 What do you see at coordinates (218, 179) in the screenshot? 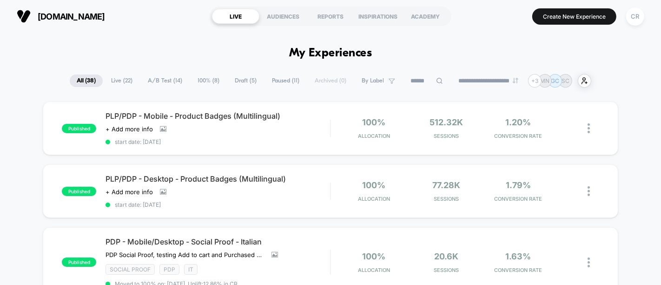
I see `span: PLP/PDP - Desktop - Product Badges (Multilingual)` at bounding box center [218, 179].